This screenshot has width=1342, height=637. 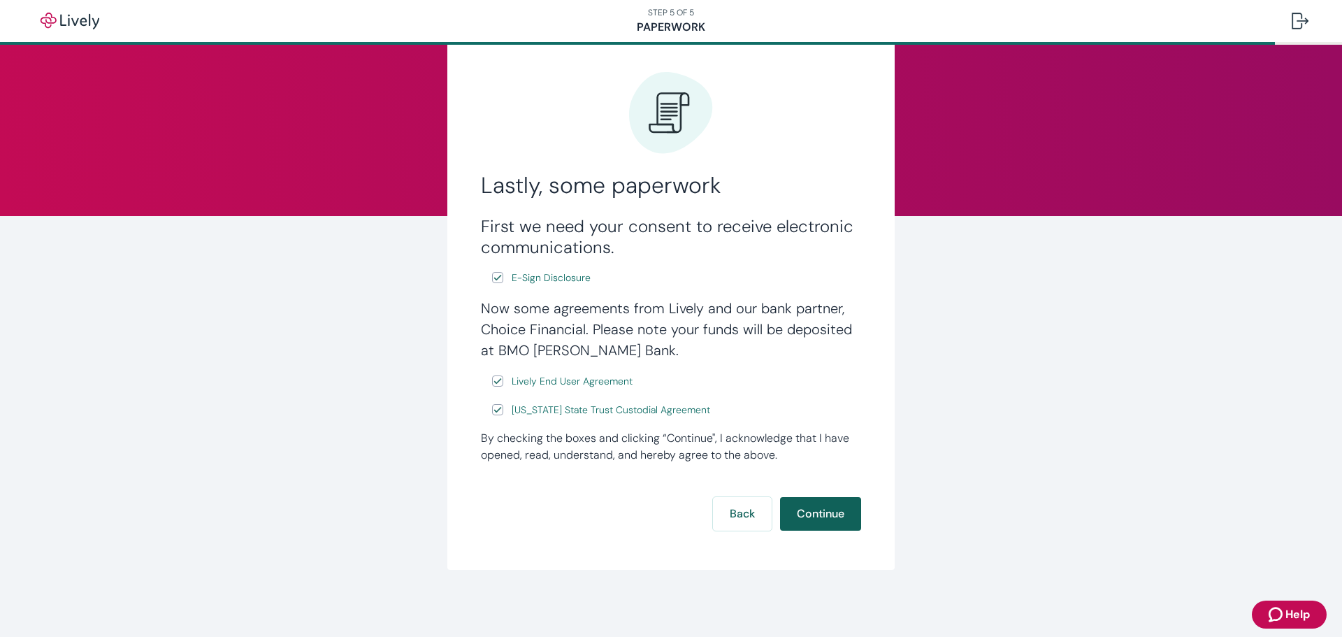 What do you see at coordinates (1300, 21) in the screenshot?
I see `button: Log out` at bounding box center [1300, 21].